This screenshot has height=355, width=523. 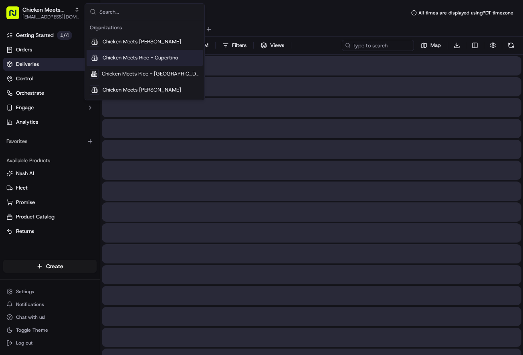 I want to click on input: Type to search, so click(x=378, y=45).